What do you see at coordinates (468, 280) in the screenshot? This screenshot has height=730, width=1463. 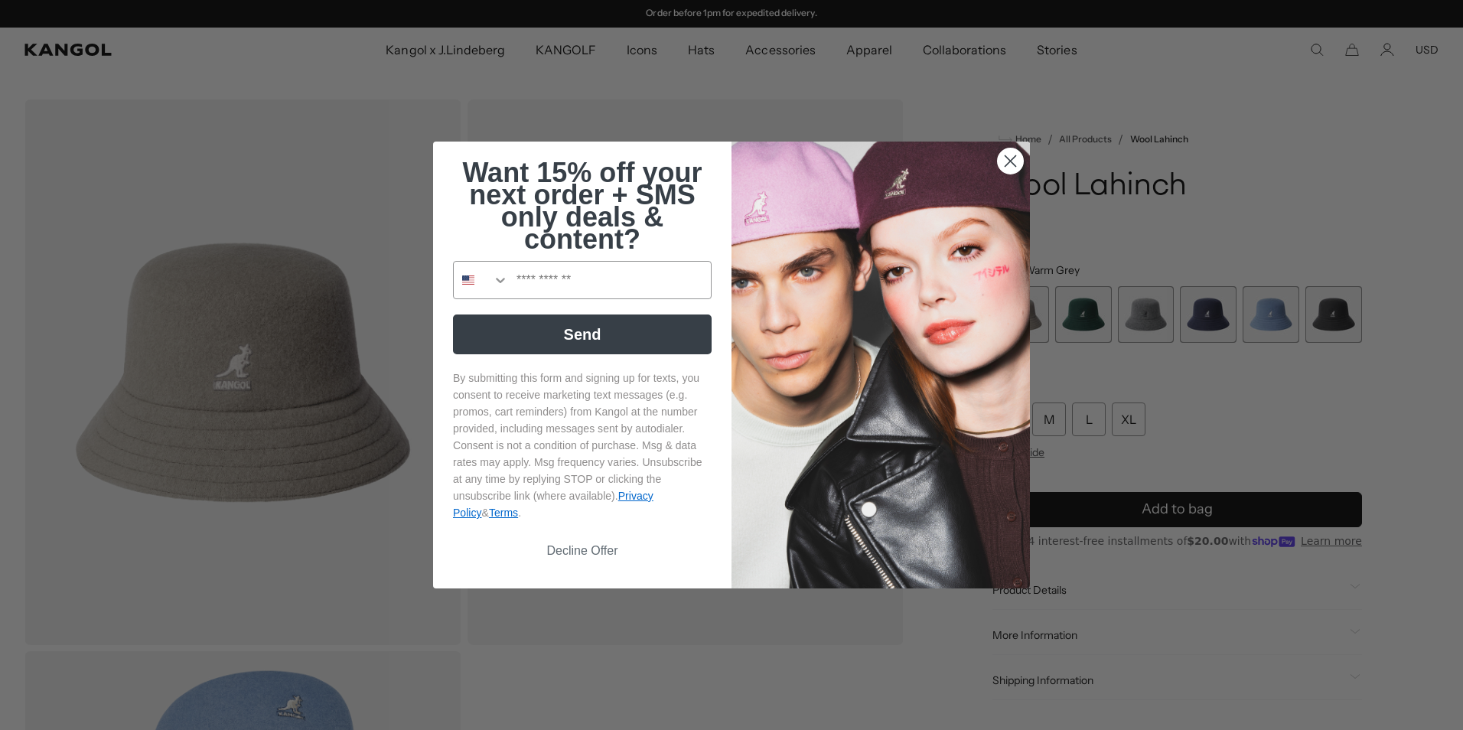 I see `img: United States` at bounding box center [468, 280].